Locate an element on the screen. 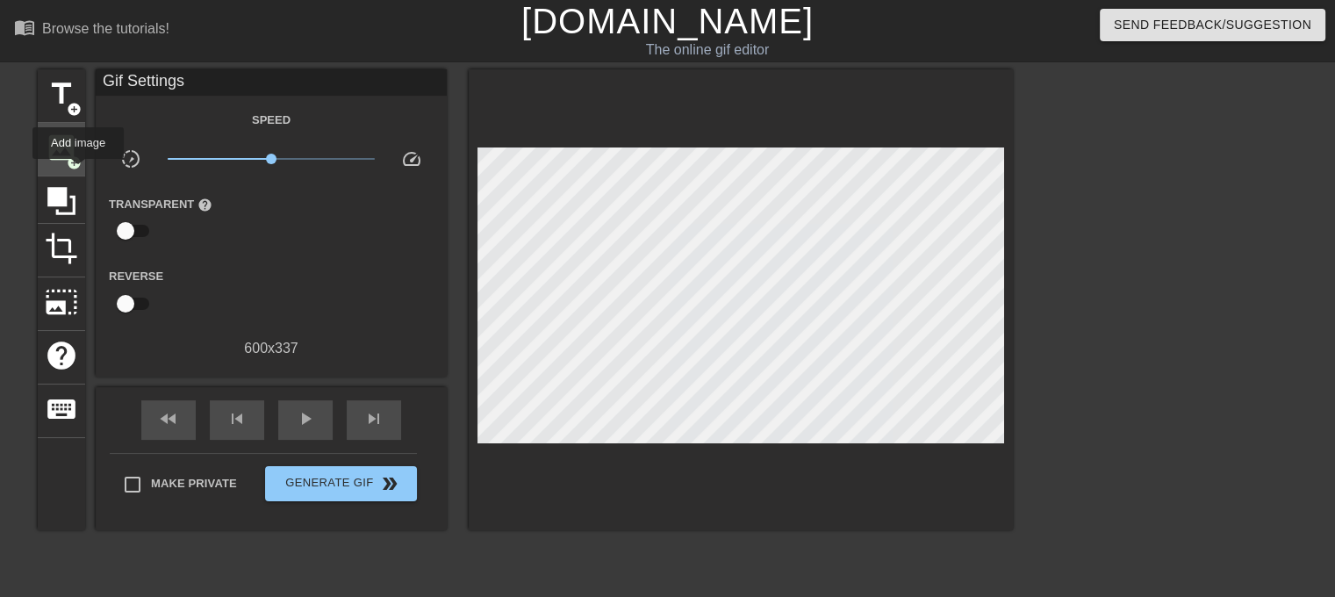  div: Gif Settings is located at coordinates (271, 82).